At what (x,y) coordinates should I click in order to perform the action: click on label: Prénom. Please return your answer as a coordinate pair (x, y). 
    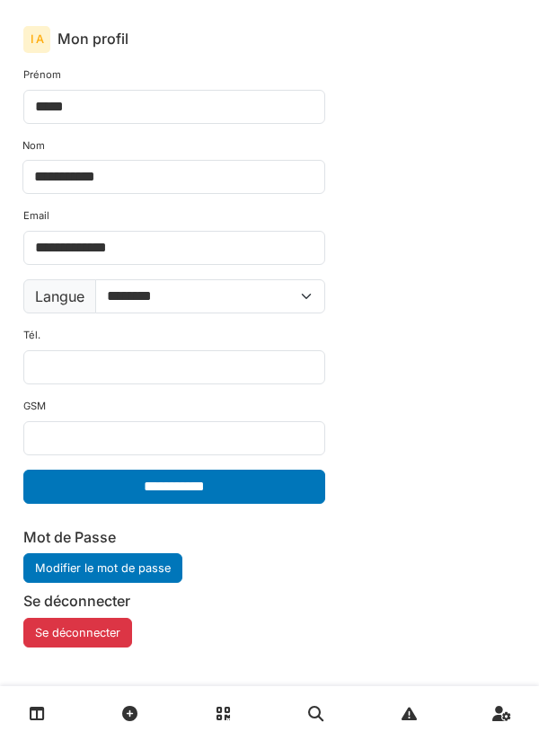
    Looking at the image, I should click on (42, 75).